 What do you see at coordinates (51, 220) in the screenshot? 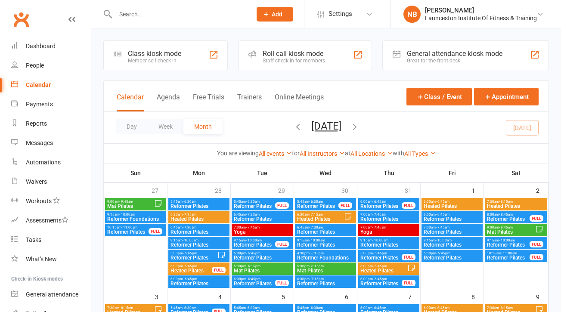
I see `a: Assessments` at bounding box center [51, 220].